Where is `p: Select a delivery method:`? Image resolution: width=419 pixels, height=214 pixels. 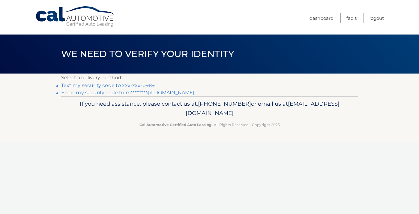 p: Select a delivery method: is located at coordinates (210, 78).